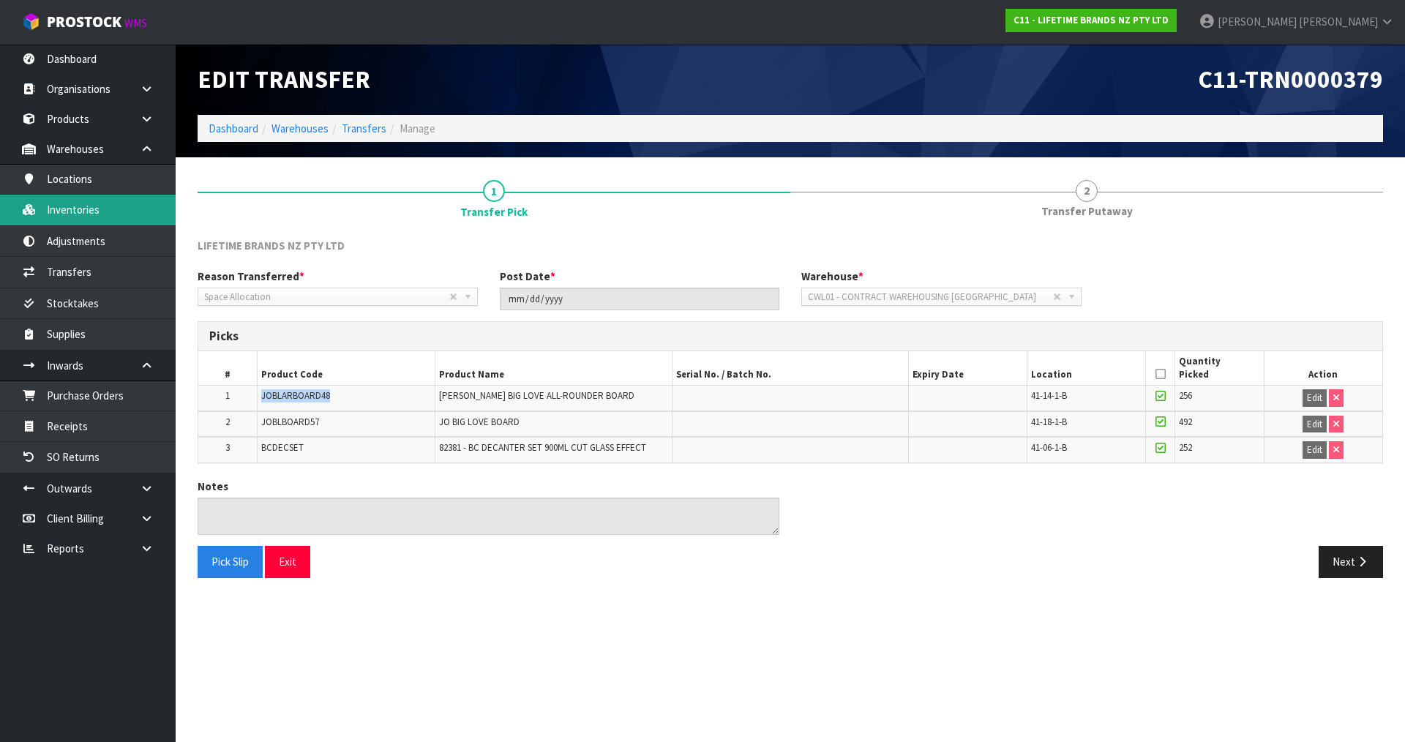 This screenshot has height=742, width=1405. Describe the element at coordinates (1186, 422) in the screenshot. I see `span: 492` at that location.